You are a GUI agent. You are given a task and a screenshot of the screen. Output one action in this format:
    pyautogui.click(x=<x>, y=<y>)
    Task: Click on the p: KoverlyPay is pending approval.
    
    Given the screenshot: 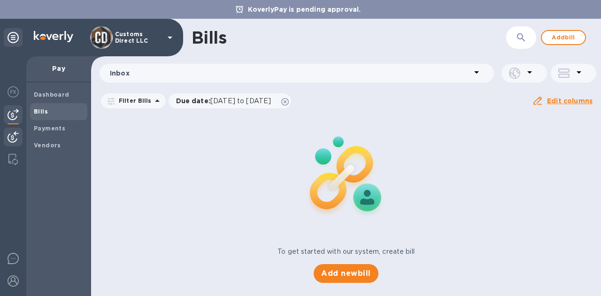 What is the action you would take?
    pyautogui.click(x=304, y=9)
    